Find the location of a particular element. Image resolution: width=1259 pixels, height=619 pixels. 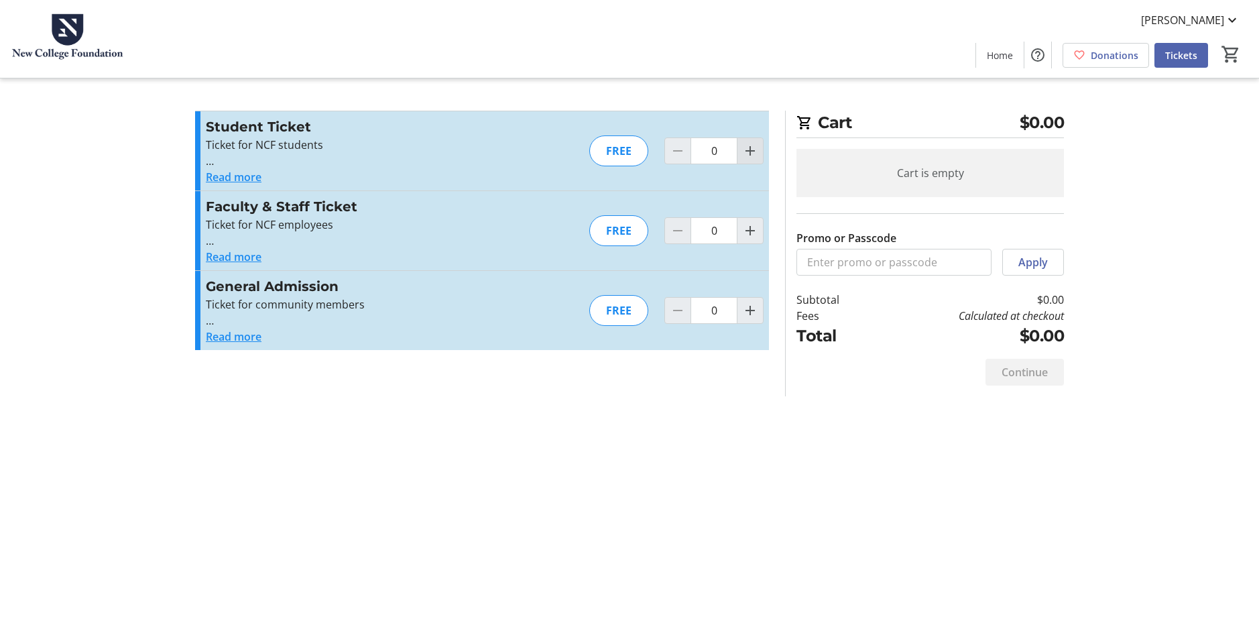

span: Home is located at coordinates (1000, 55).